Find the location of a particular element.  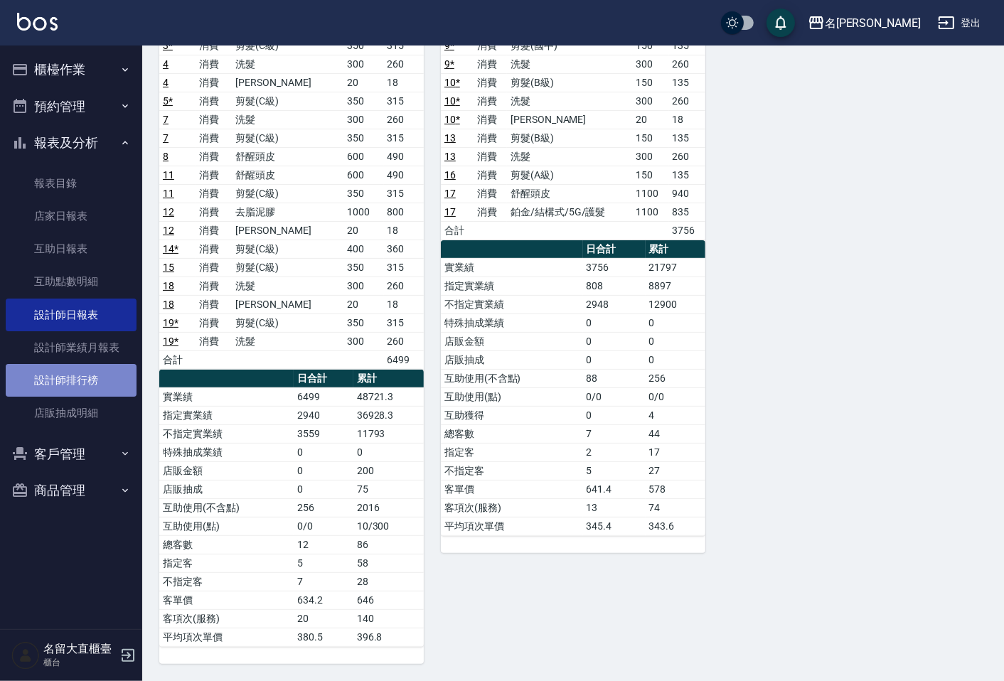

td: 客單價 is located at coordinates (512, 489).